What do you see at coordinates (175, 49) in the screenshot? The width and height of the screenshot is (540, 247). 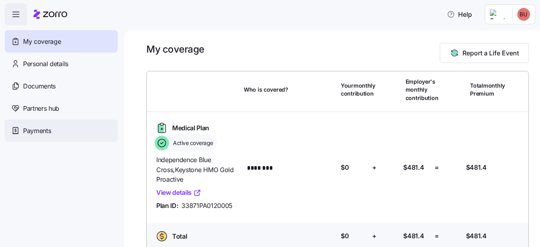 I see `h1: My coverage` at bounding box center [175, 49].